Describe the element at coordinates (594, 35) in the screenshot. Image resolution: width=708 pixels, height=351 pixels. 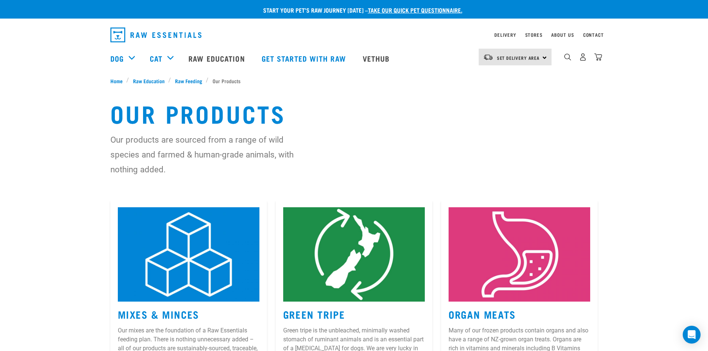
I see `a: Contact` at that location.